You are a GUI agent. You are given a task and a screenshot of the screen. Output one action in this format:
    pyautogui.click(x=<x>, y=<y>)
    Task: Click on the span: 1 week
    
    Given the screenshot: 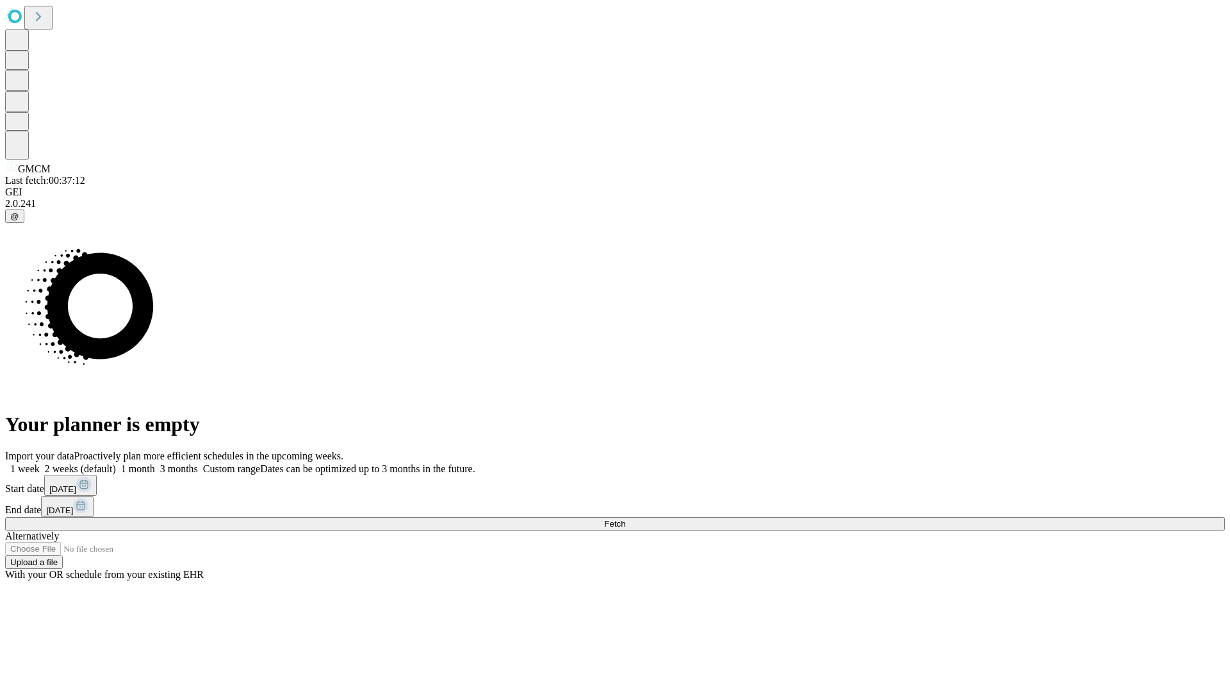 What is the action you would take?
    pyautogui.click(x=25, y=468)
    